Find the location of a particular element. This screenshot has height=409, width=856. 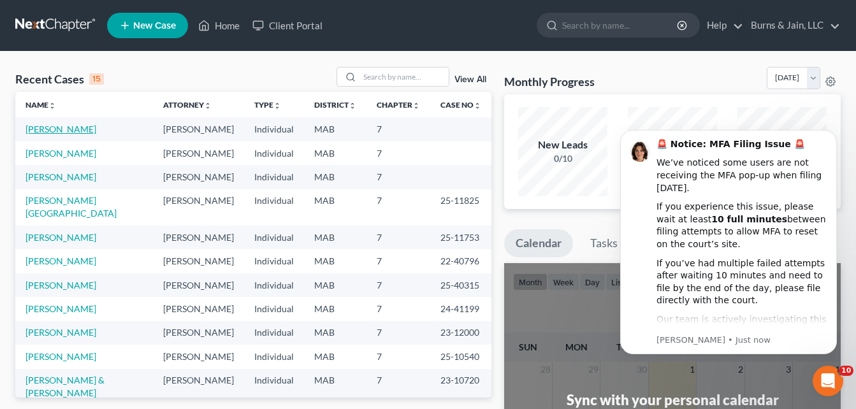

div: New Leads is located at coordinates (563, 145).